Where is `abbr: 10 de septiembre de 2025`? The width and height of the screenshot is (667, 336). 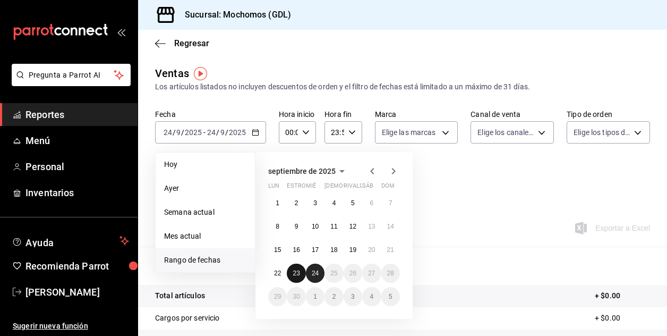
abbr: 10 de septiembre de 2025 is located at coordinates (315, 226).